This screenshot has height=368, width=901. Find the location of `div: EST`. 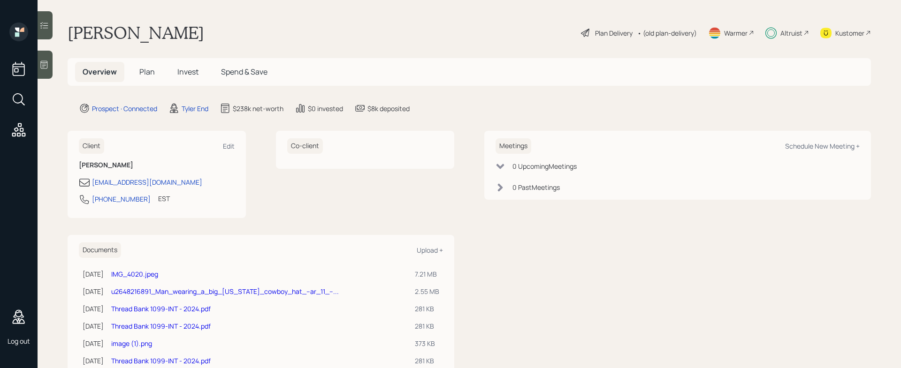

div: EST is located at coordinates (164, 199).